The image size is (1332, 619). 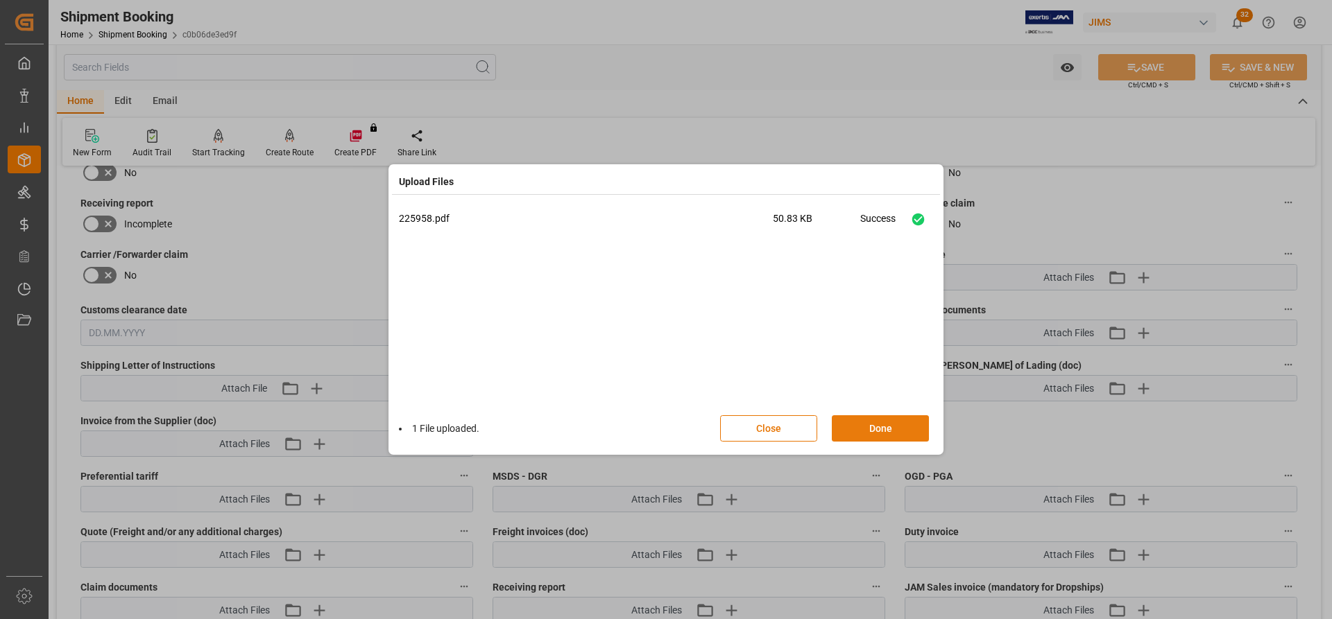 I want to click on li: 1 File uploaded., so click(x=439, y=429).